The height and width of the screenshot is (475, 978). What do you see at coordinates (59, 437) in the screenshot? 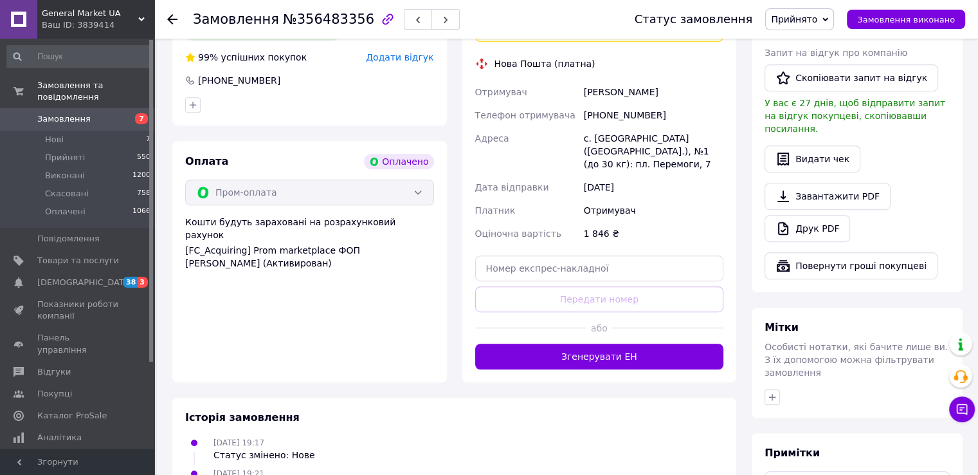
I see `span: Аналітика` at bounding box center [59, 437].